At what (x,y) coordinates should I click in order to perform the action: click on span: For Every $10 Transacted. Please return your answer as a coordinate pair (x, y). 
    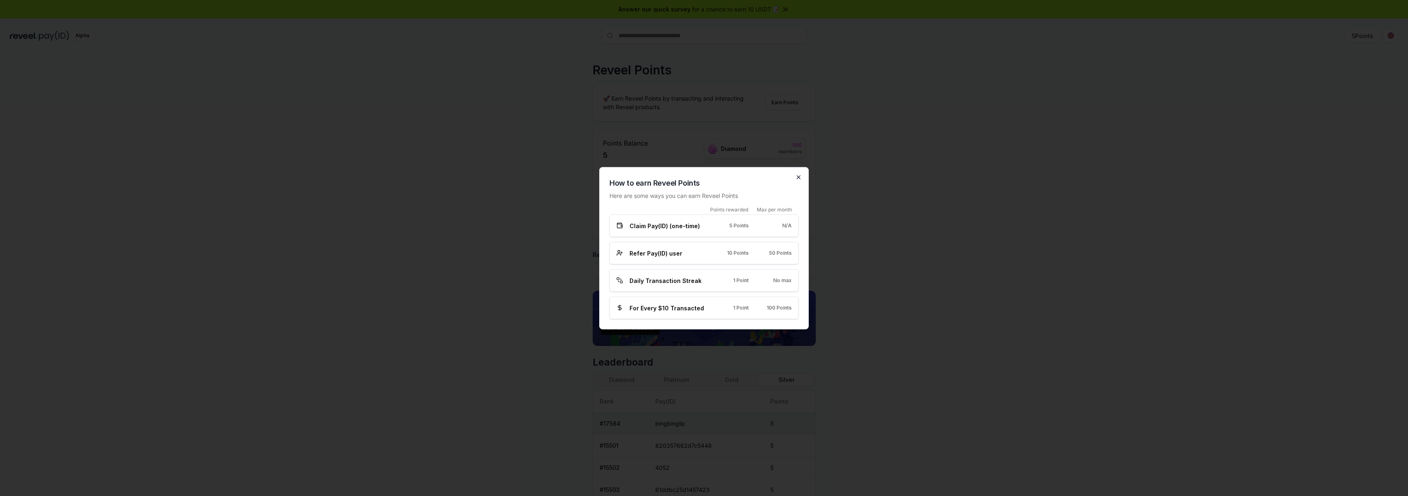
    Looking at the image, I should click on (667, 308).